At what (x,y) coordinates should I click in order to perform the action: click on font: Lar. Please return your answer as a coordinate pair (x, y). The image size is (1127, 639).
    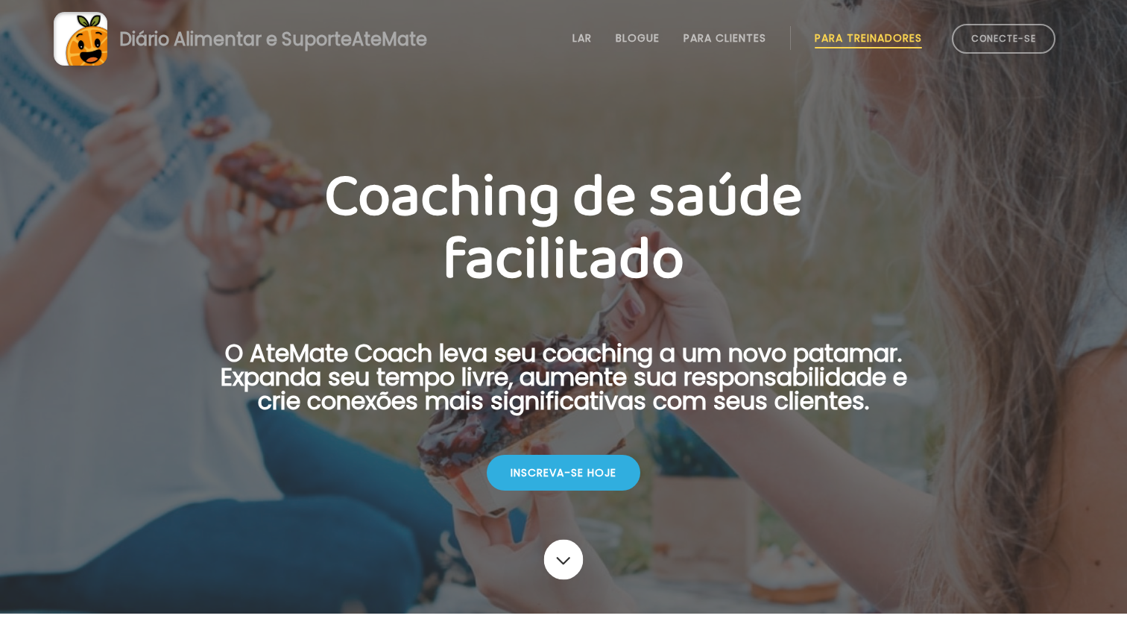
    Looking at the image, I should click on (582, 38).